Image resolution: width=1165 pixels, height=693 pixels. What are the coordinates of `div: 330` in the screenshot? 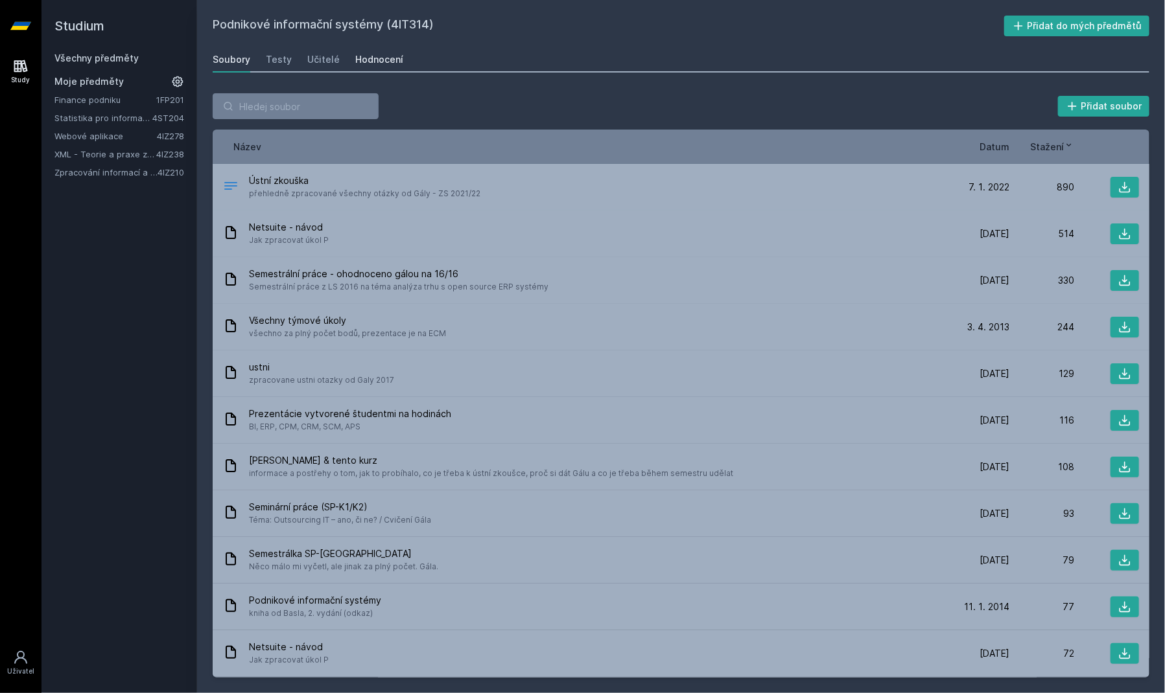 It's located at (1042, 281).